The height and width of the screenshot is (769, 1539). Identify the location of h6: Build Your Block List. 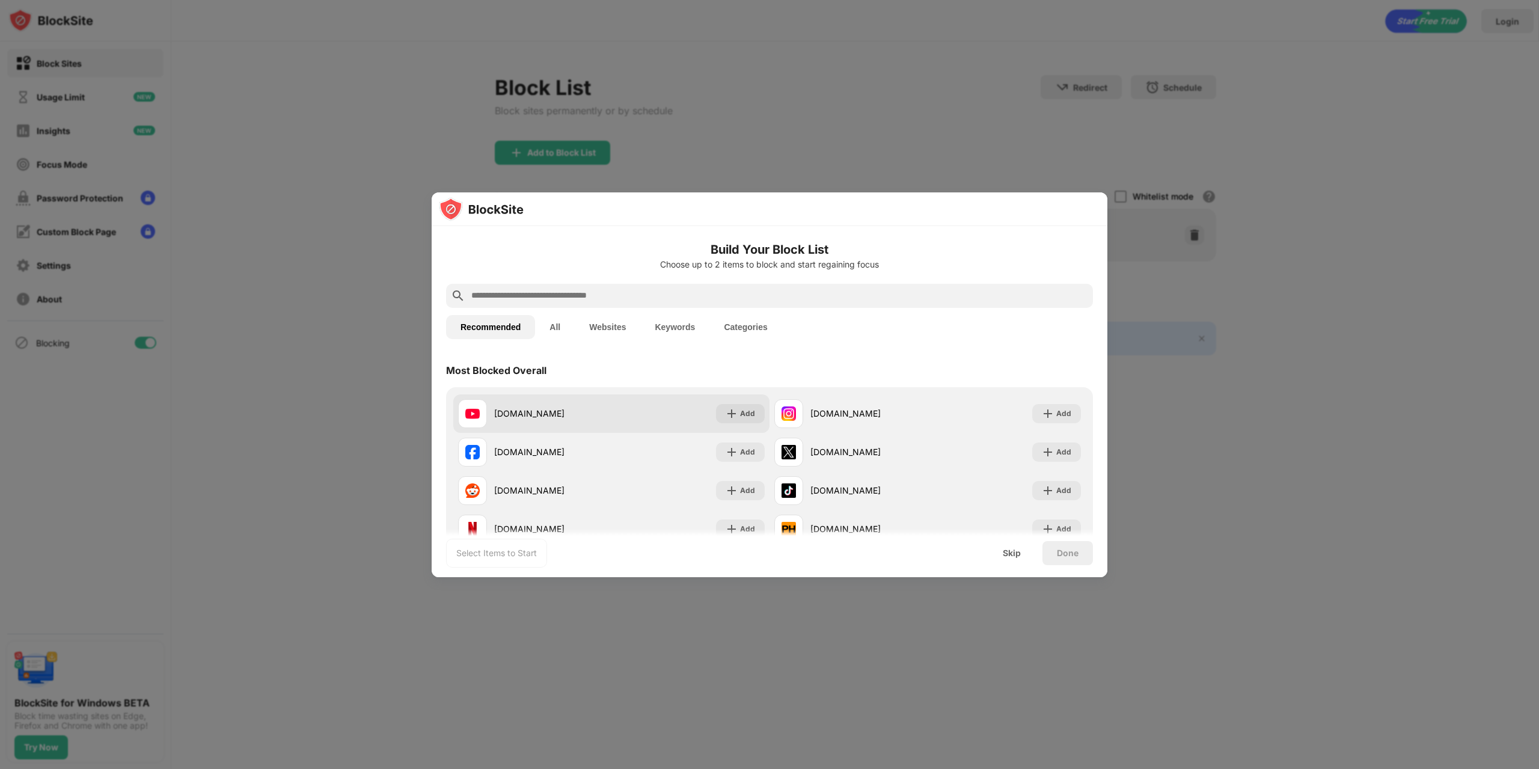
(770, 249).